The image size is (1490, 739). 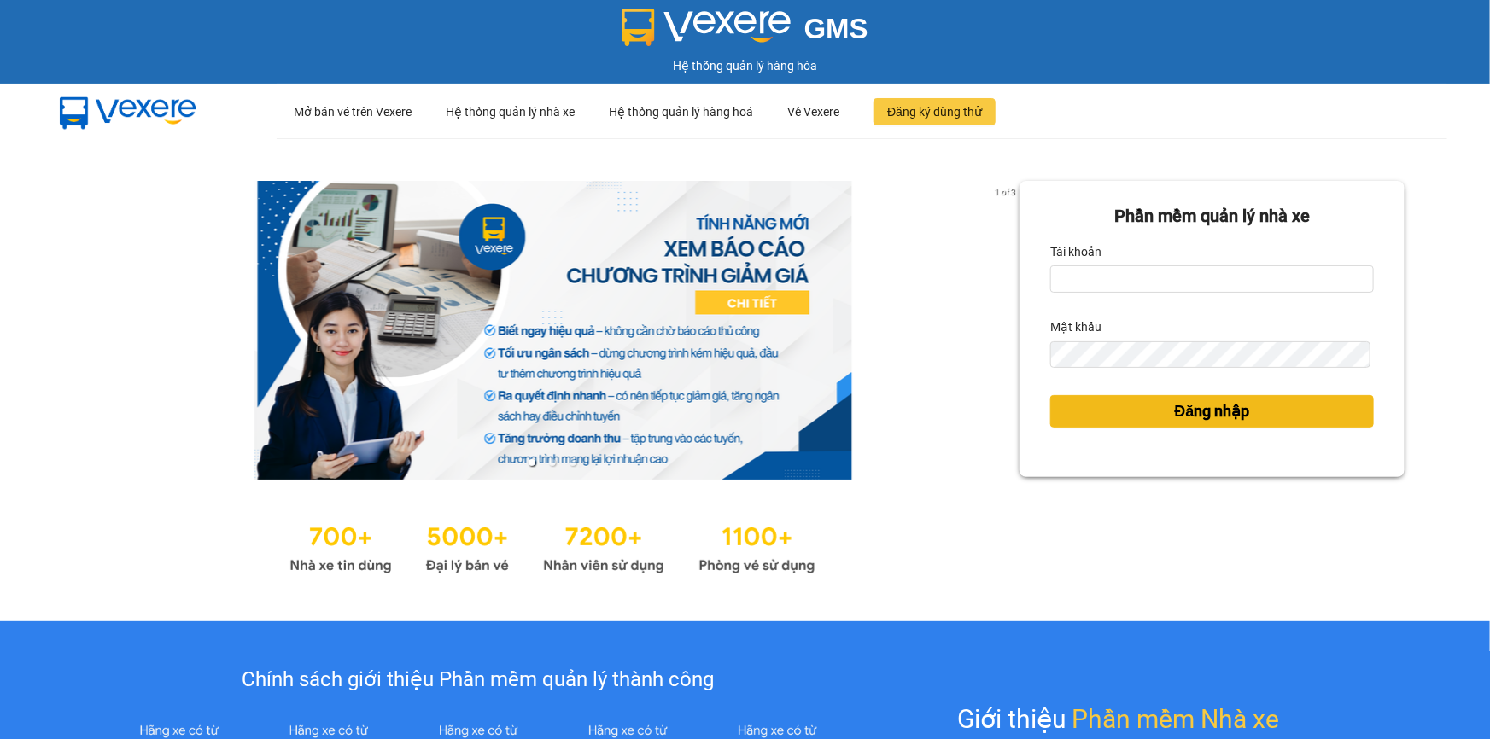 What do you see at coordinates (680, 112) in the screenshot?
I see `div: Hệ thống quản lý hàng hoá` at bounding box center [680, 112].